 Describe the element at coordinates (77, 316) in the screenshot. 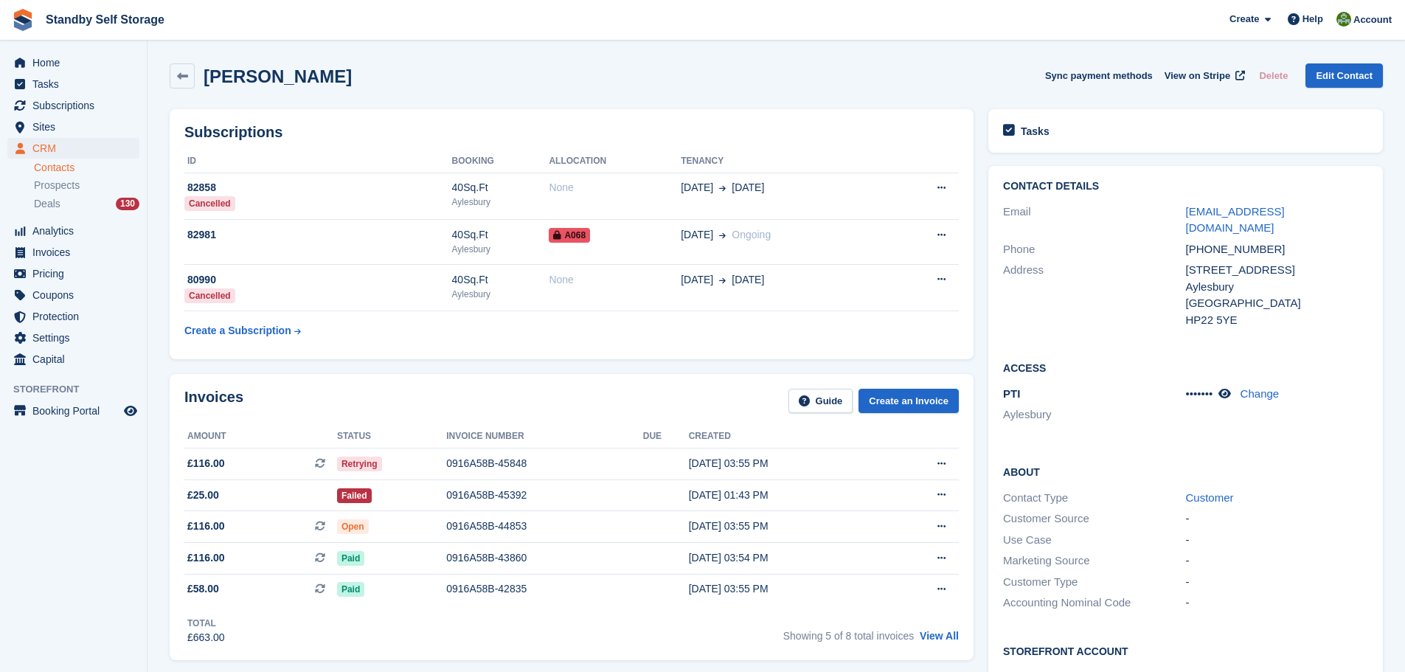

I see `span: Protection` at that location.